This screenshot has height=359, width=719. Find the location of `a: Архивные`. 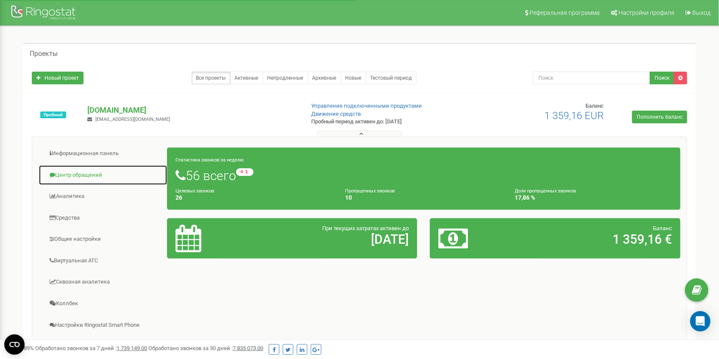

a: Архивные is located at coordinates (324, 78).